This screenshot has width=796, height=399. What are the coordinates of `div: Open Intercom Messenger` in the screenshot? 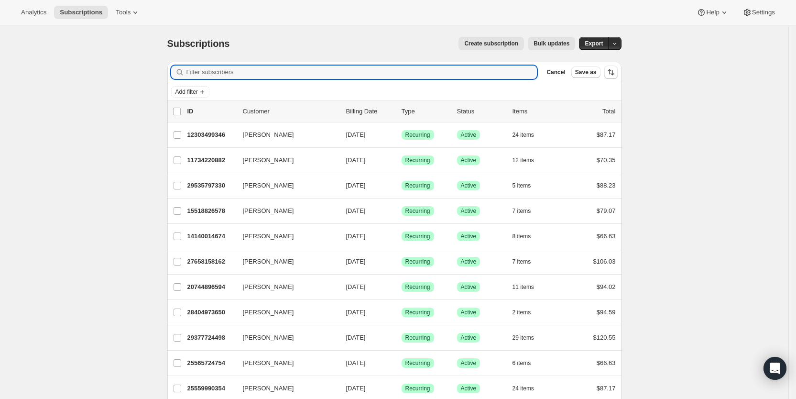 It's located at (775, 368).